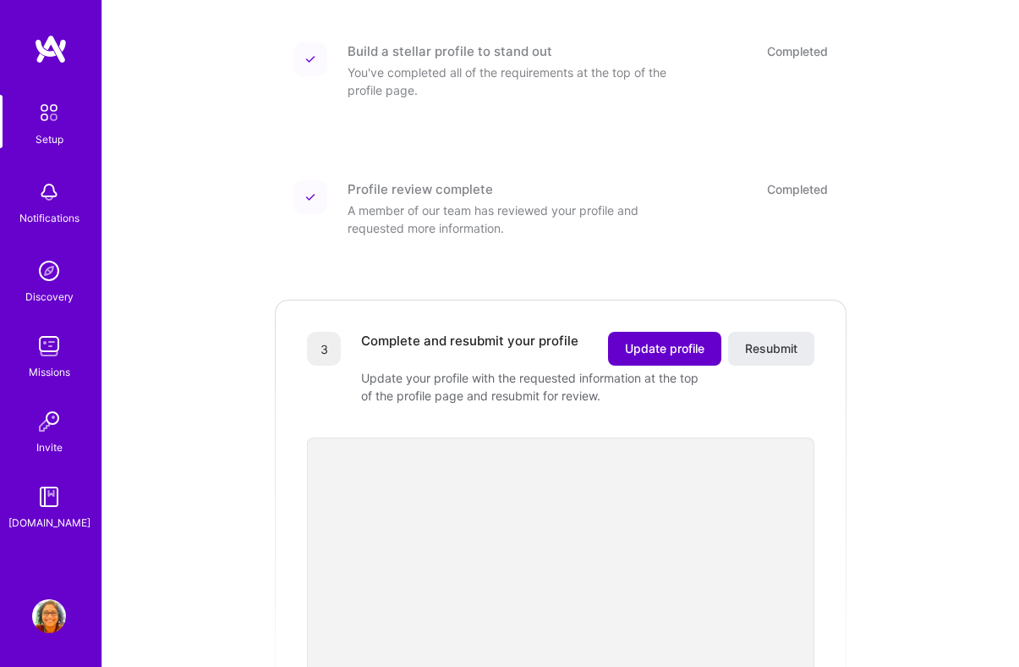 The image size is (1019, 667). Describe the element at coordinates (450, 51) in the screenshot. I see `div: Build a stellar profile to stand out` at that location.